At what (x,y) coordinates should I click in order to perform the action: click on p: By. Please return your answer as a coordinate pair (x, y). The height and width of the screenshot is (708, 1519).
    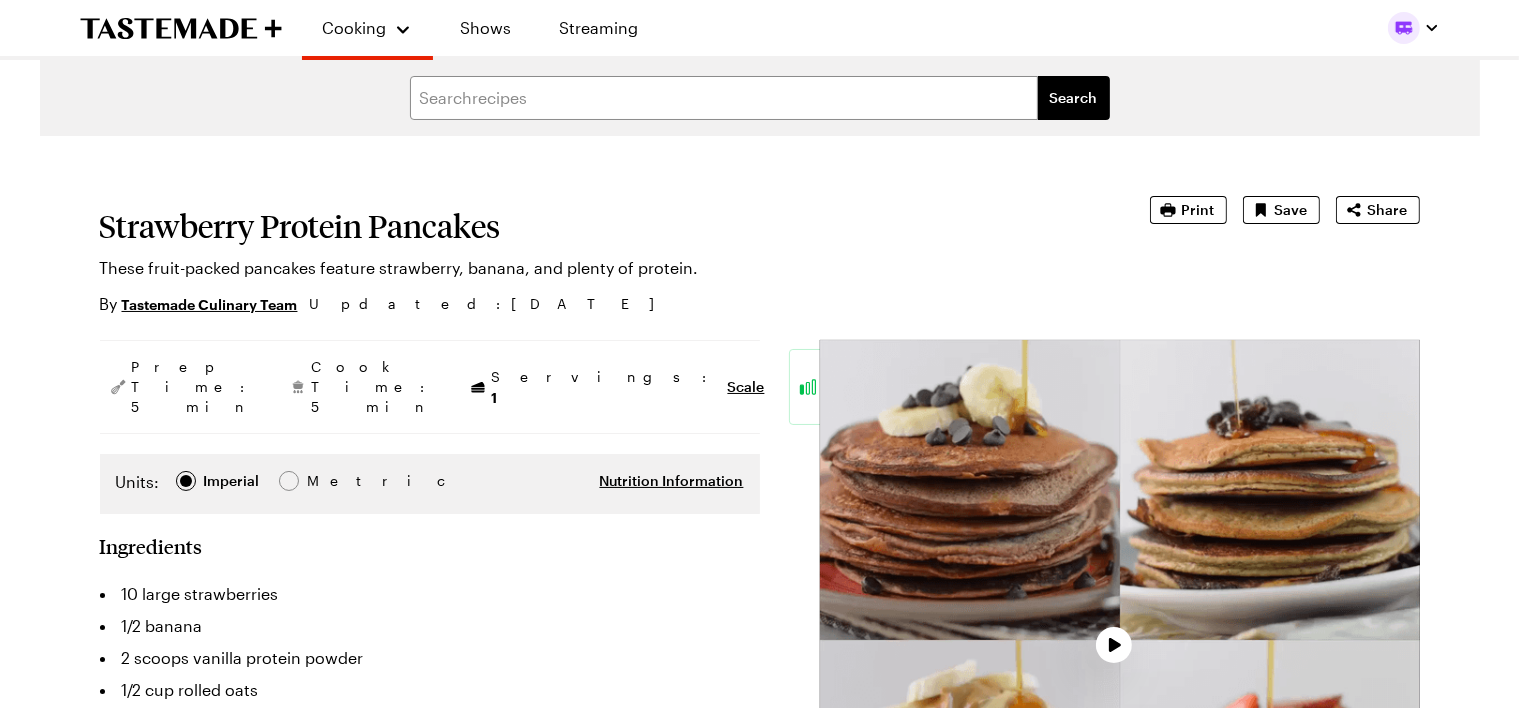
    Looking at the image, I should click on (199, 304).